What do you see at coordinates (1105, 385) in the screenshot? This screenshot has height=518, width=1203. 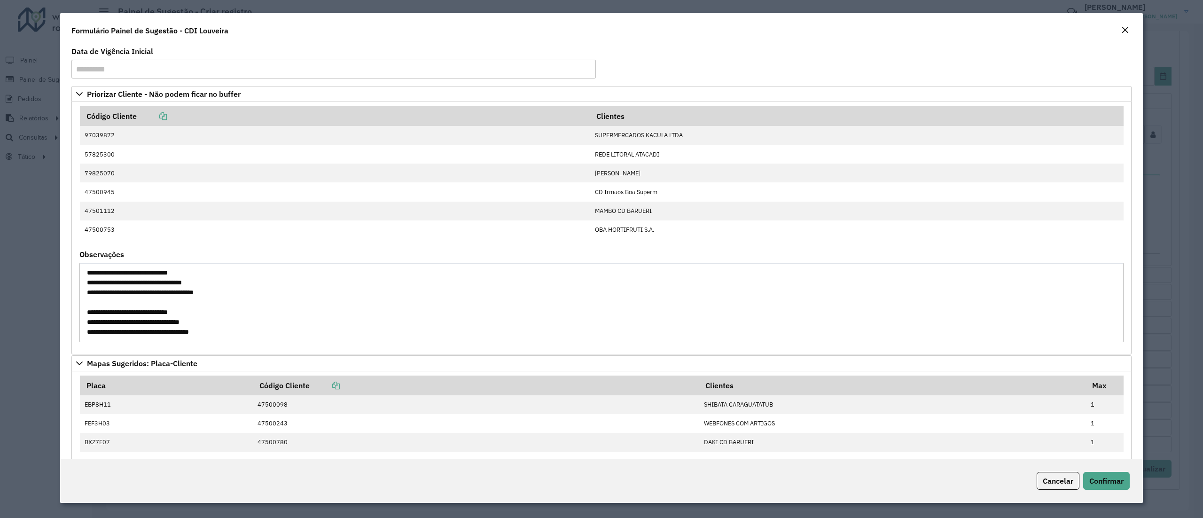 I see `th: Max` at bounding box center [1105, 385].